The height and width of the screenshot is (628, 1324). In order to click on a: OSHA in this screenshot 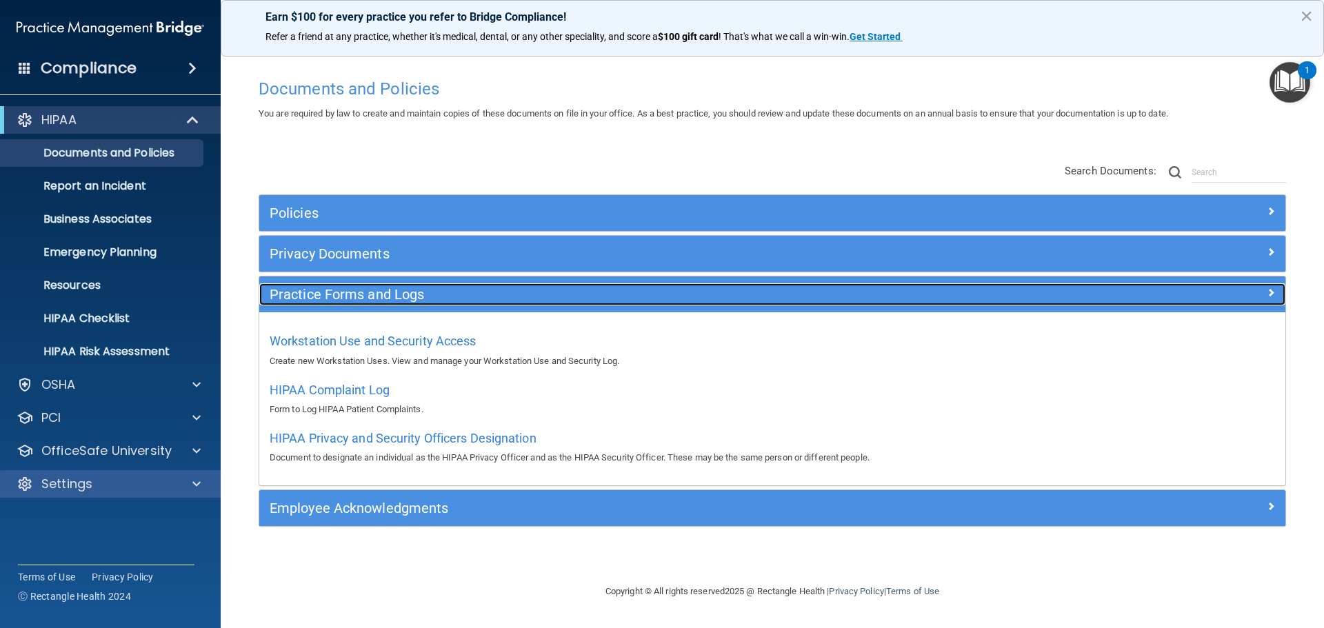, I will do `click(108, 385)`.